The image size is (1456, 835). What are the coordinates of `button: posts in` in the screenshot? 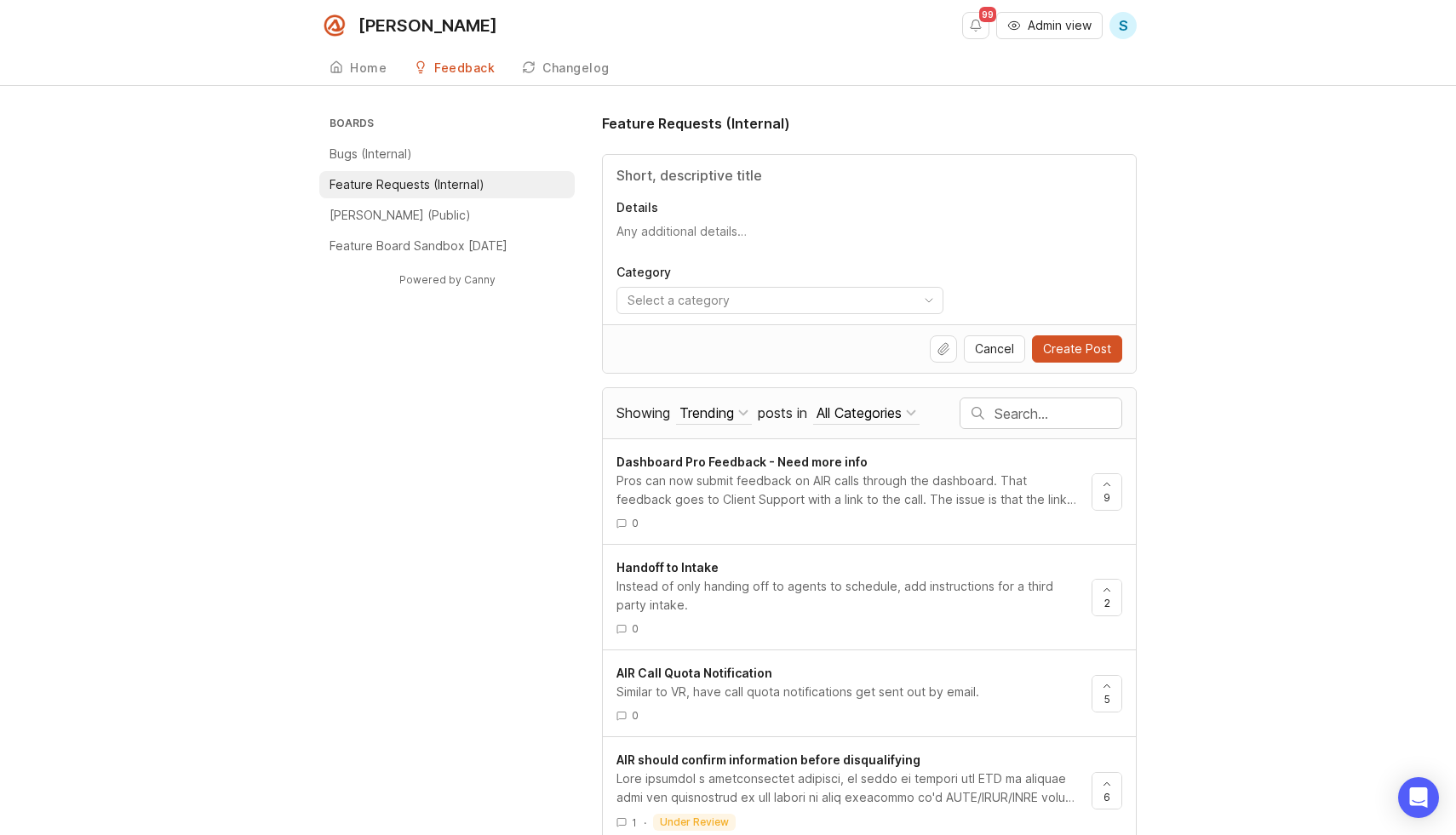 It's located at (866, 413).